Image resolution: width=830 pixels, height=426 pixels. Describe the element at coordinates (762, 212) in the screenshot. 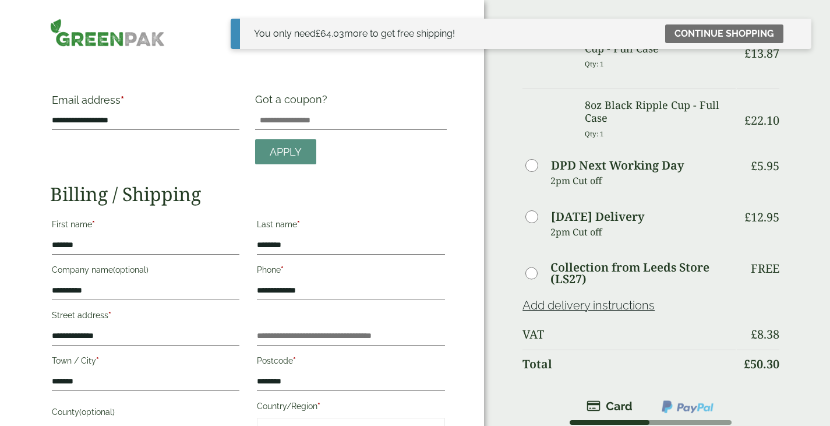

I see `bdi: 22.10` at that location.